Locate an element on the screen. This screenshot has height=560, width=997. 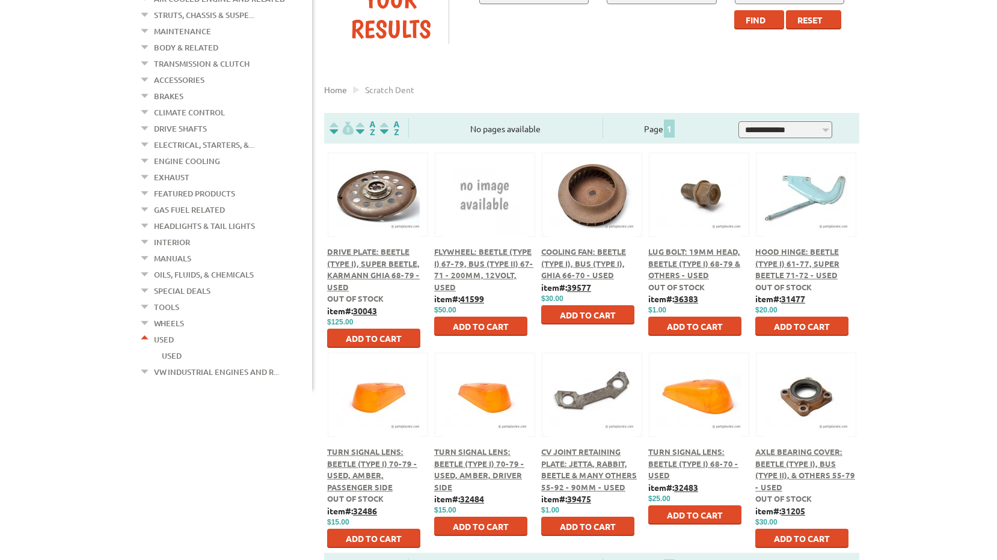
span: Turn Signal Lens: Beetle (Type I) 70-79 - Used, Amber, Driver Side is located at coordinates (479, 470).